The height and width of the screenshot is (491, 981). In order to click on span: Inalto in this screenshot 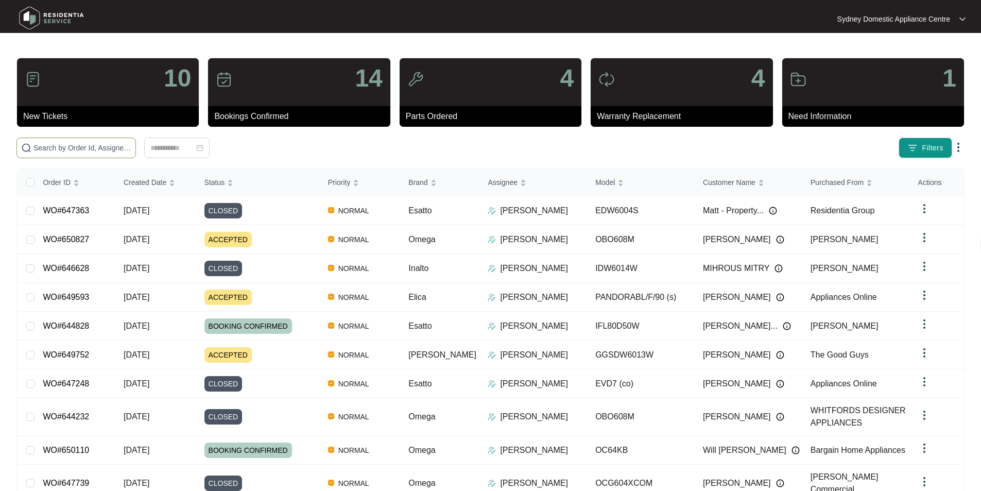, I will do `click(418, 268)`.